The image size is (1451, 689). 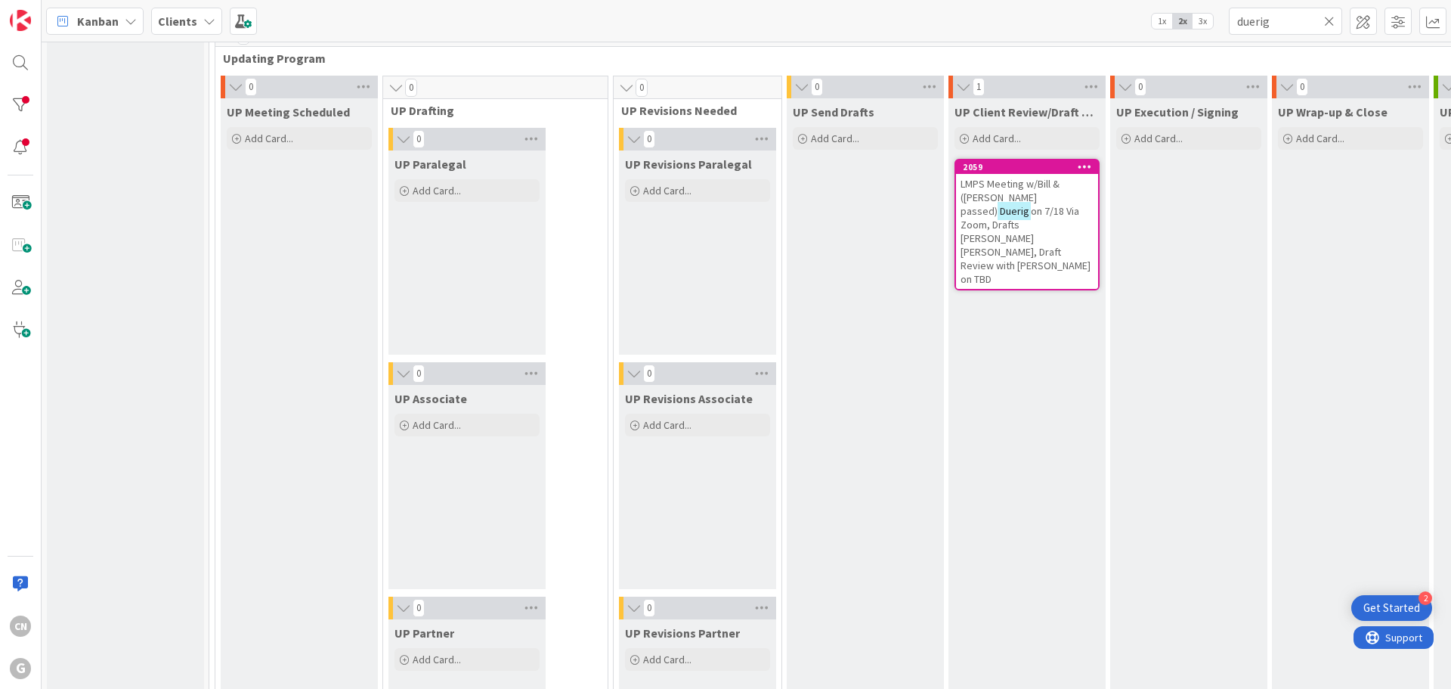 What do you see at coordinates (692, 110) in the screenshot?
I see `span: UP Revisions Needed` at bounding box center [692, 110].